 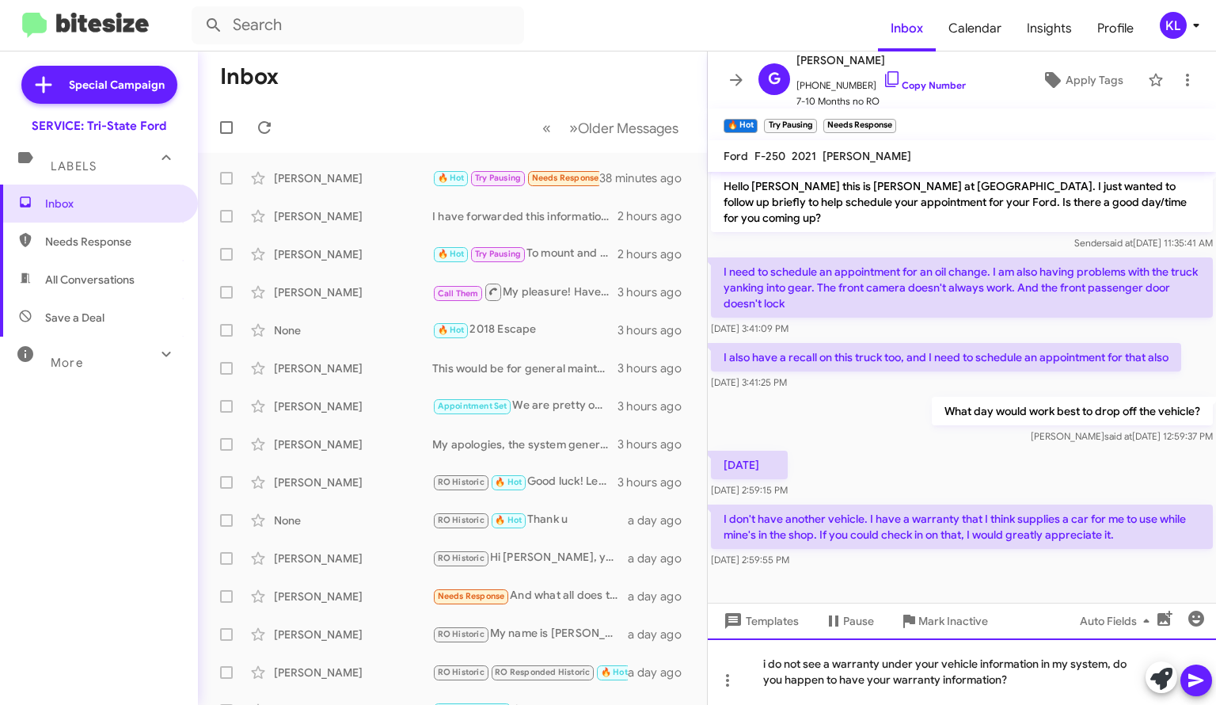 What do you see at coordinates (89, 280) in the screenshot?
I see `span: All Conversations` at bounding box center [89, 280].